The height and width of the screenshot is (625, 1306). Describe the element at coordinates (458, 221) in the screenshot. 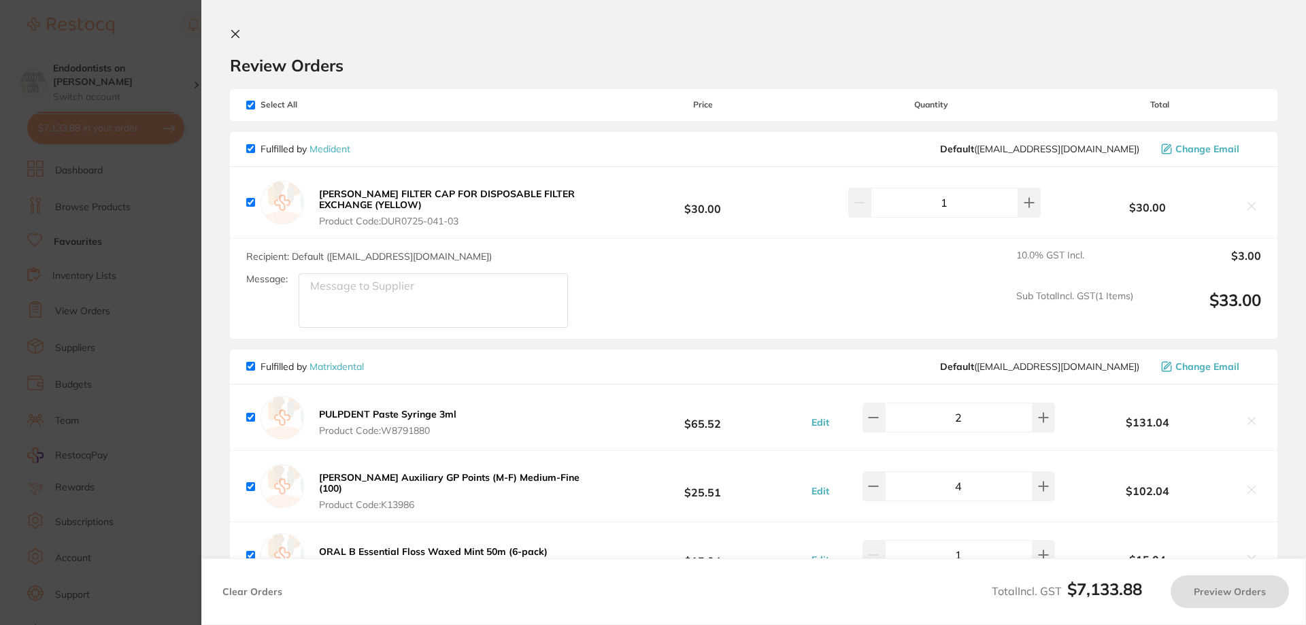

I see `span: Product Code: DUR0725-041-03` at that location.